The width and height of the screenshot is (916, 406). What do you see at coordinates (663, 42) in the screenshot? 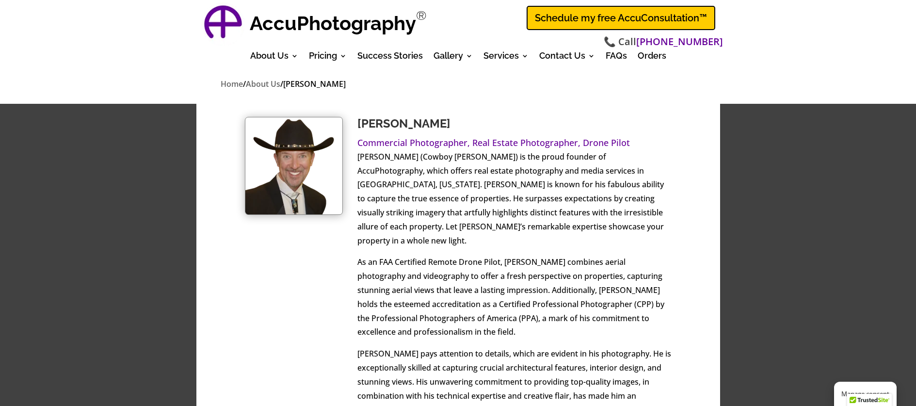
I see `span: 📞 Call` at bounding box center [663, 42].